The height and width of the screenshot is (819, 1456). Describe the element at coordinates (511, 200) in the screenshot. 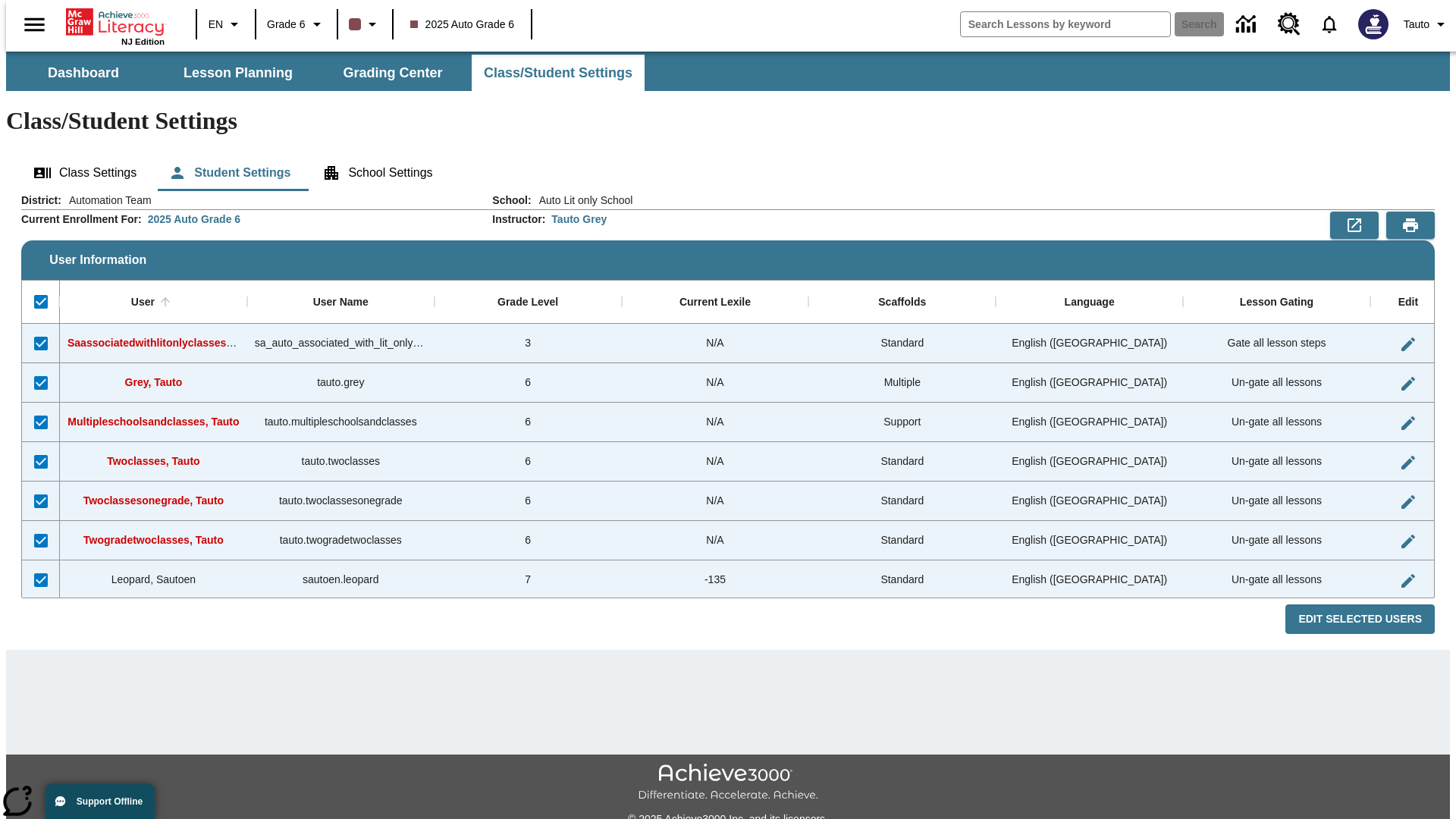

I see `h2: School :` at that location.